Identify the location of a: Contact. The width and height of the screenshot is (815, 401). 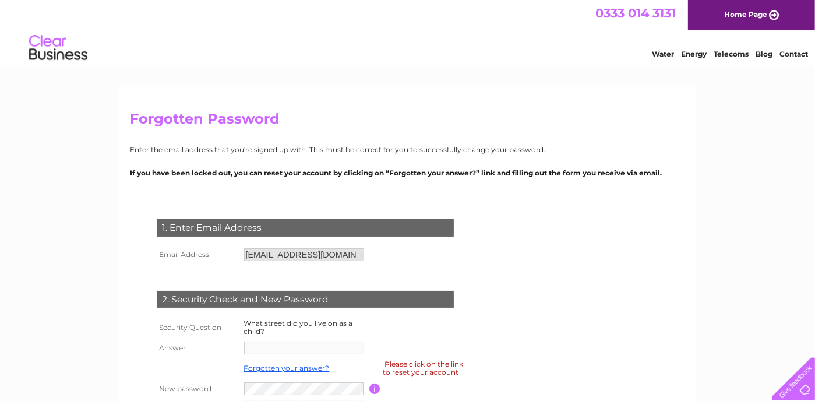
(794, 54).